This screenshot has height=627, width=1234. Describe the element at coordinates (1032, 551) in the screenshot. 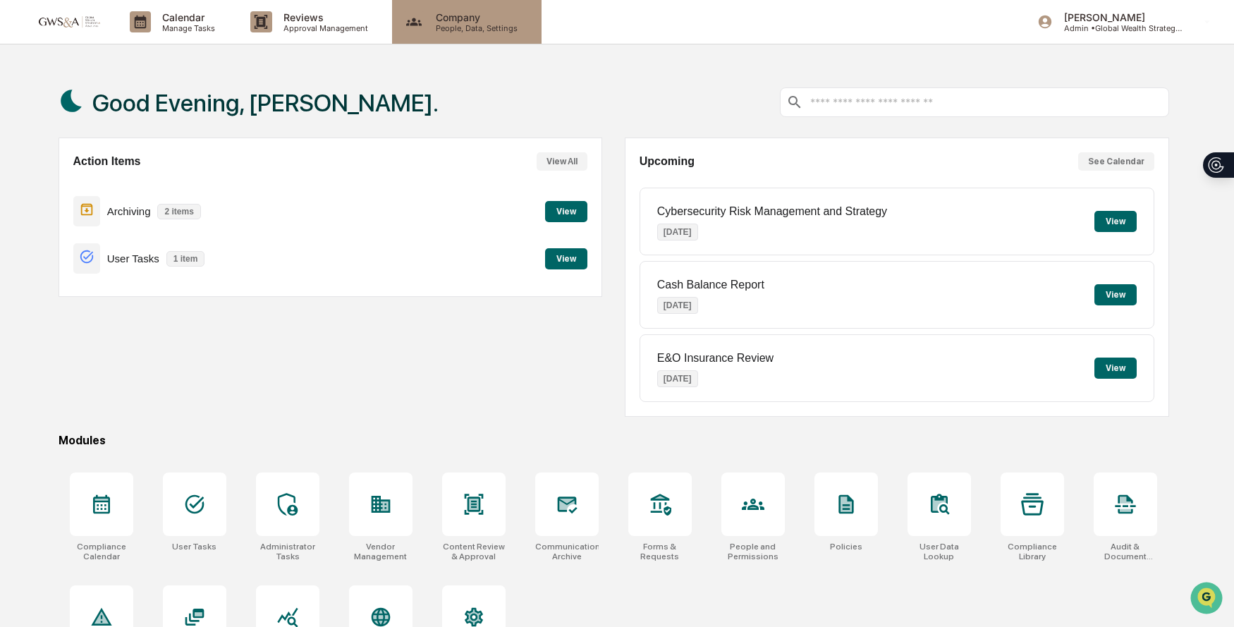

I see `div: Compliance Library` at that location.